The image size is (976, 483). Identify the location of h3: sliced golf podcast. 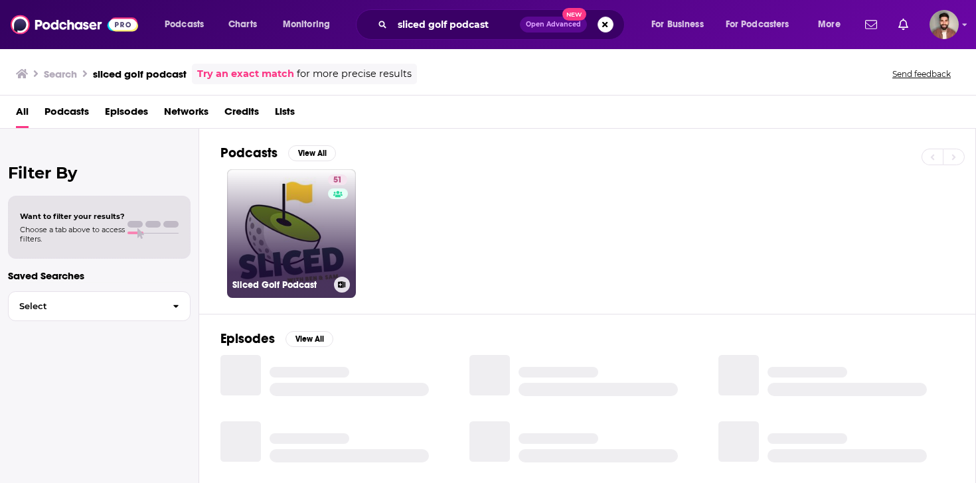
(139, 74).